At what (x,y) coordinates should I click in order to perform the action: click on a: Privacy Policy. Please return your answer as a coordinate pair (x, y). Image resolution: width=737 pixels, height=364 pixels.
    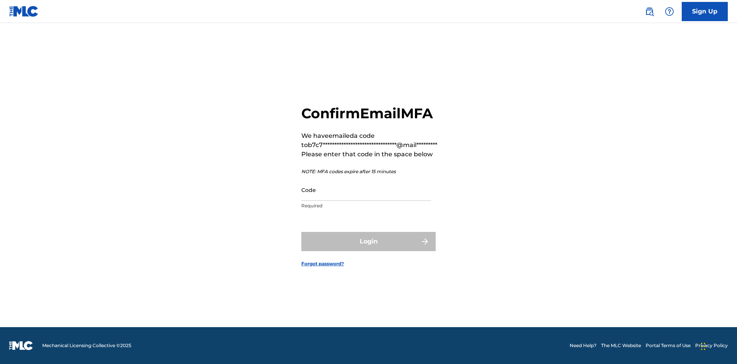
    Looking at the image, I should click on (711, 345).